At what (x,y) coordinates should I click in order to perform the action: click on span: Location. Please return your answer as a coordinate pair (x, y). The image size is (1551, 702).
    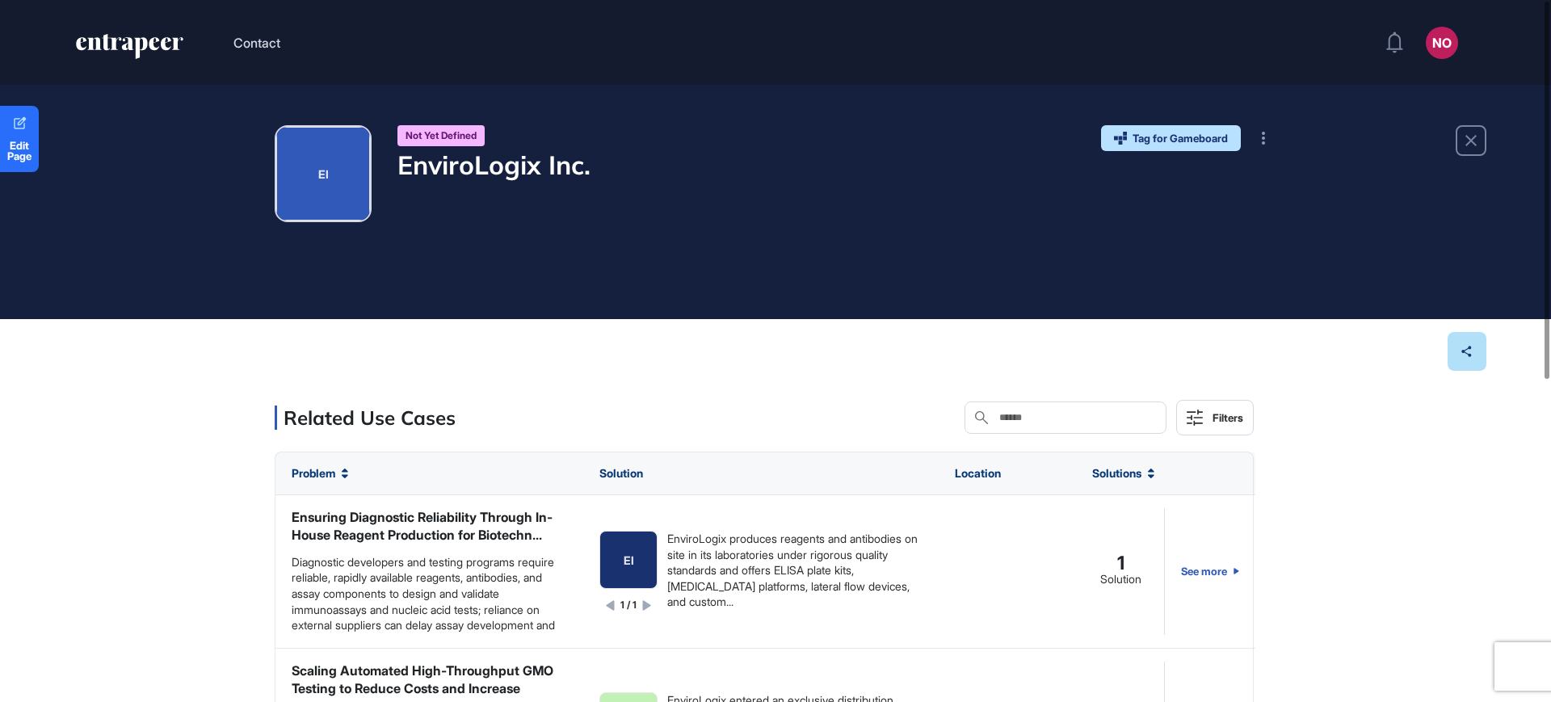
    Looking at the image, I should click on (977, 473).